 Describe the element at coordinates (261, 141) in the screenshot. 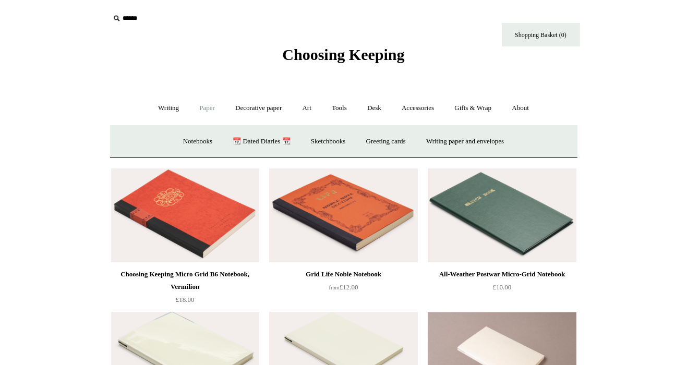

I see `a: 📆 Dated Diaries 📆` at that location.